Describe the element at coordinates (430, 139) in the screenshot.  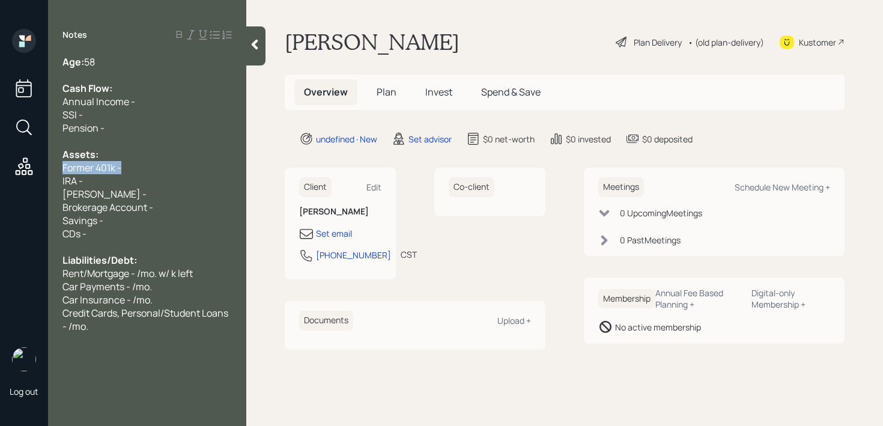
I see `div: Set advisor` at that location.